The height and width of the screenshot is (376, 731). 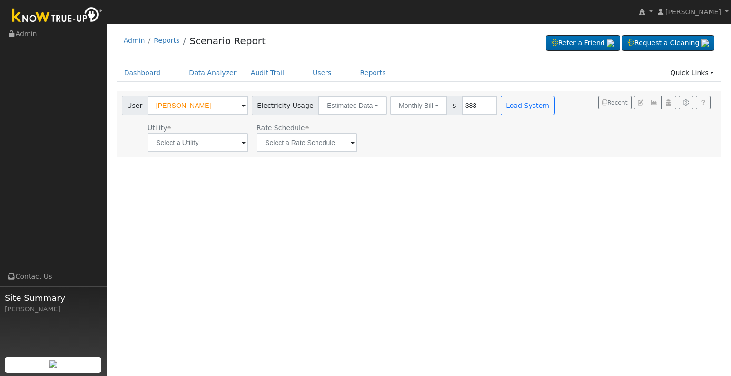 I want to click on input: Select a User, so click(x=198, y=106).